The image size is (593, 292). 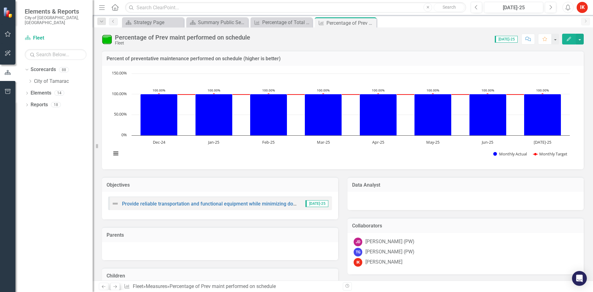 I want to click on path: Jun-25, 100. Monthly Actual., so click(x=488, y=115).